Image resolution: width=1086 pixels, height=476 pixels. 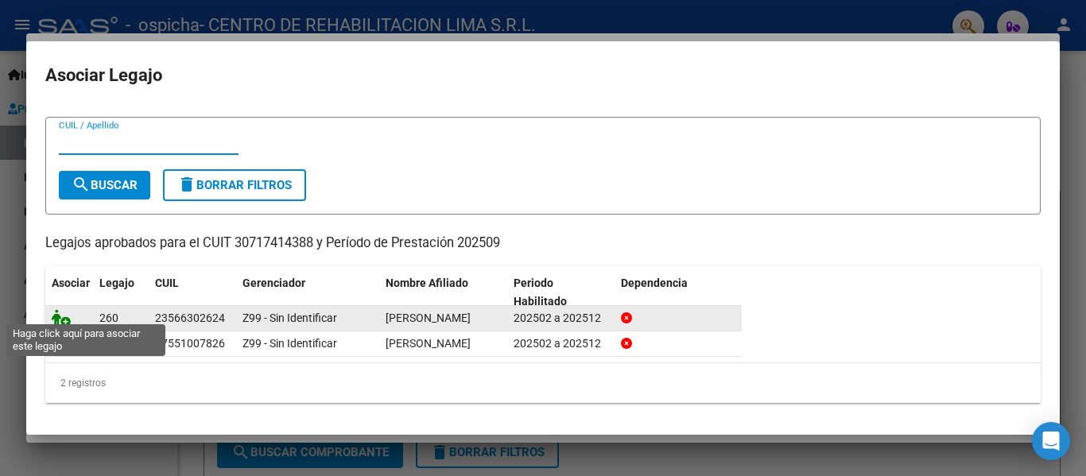 I want to click on span: Asociar, so click(x=71, y=283).